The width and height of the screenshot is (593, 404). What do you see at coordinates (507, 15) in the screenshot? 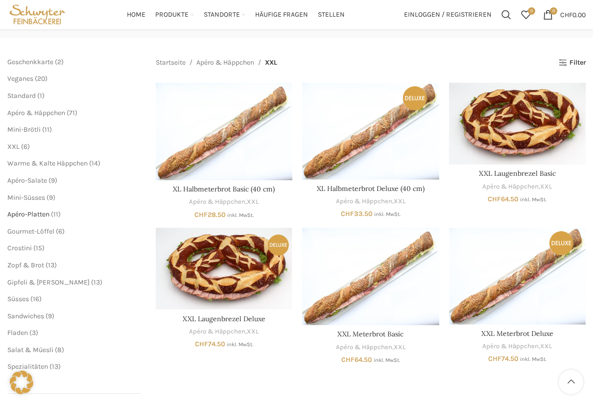
I see `div: Suchen` at bounding box center [507, 15].